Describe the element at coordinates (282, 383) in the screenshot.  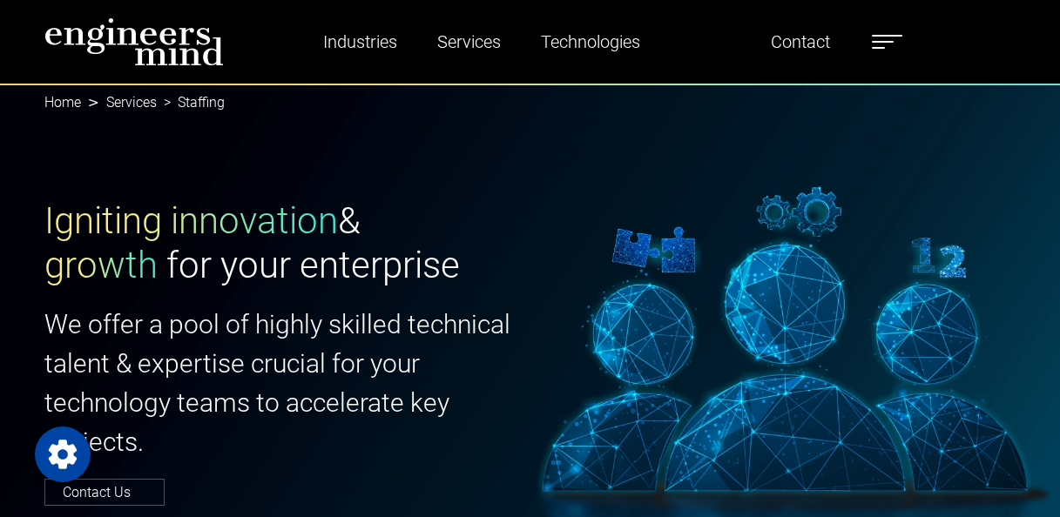
I see `p: We offer a pool of highly skilled technical talent & expertise crucial for your technology teams ...` at that location.